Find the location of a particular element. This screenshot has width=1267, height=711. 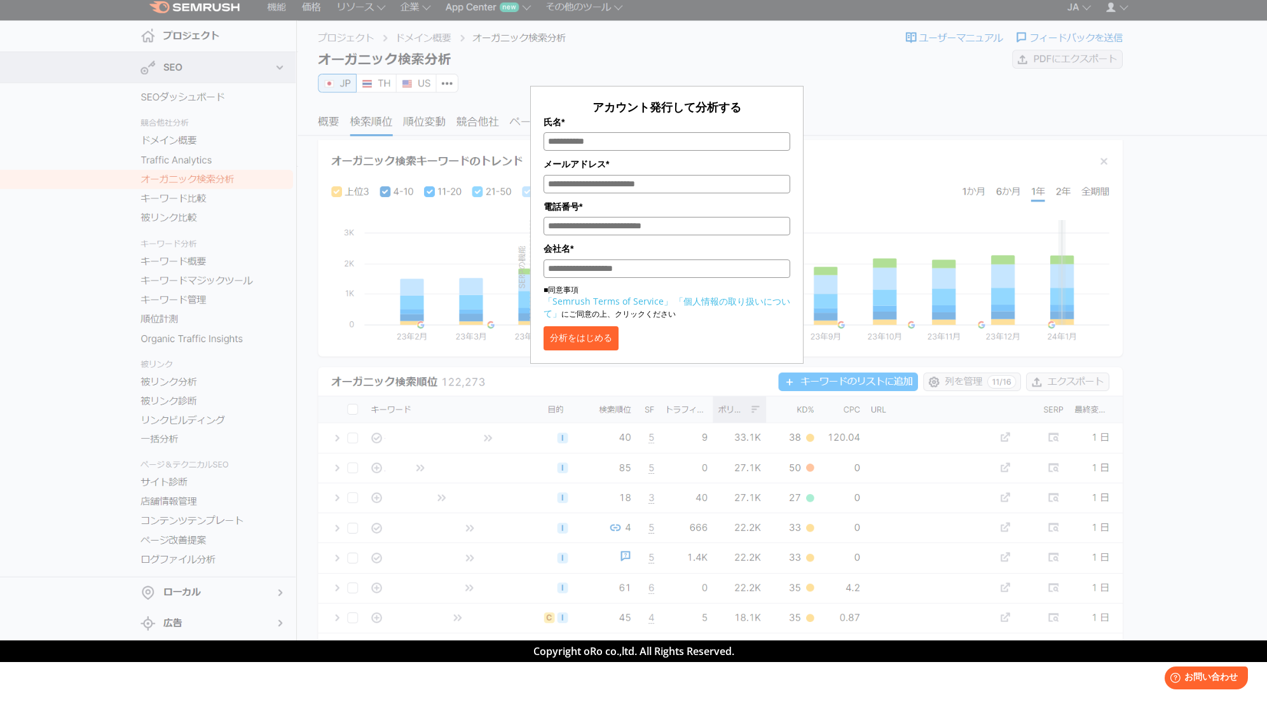

a: 「個人情報の取り扱いについて」 is located at coordinates (667, 307).